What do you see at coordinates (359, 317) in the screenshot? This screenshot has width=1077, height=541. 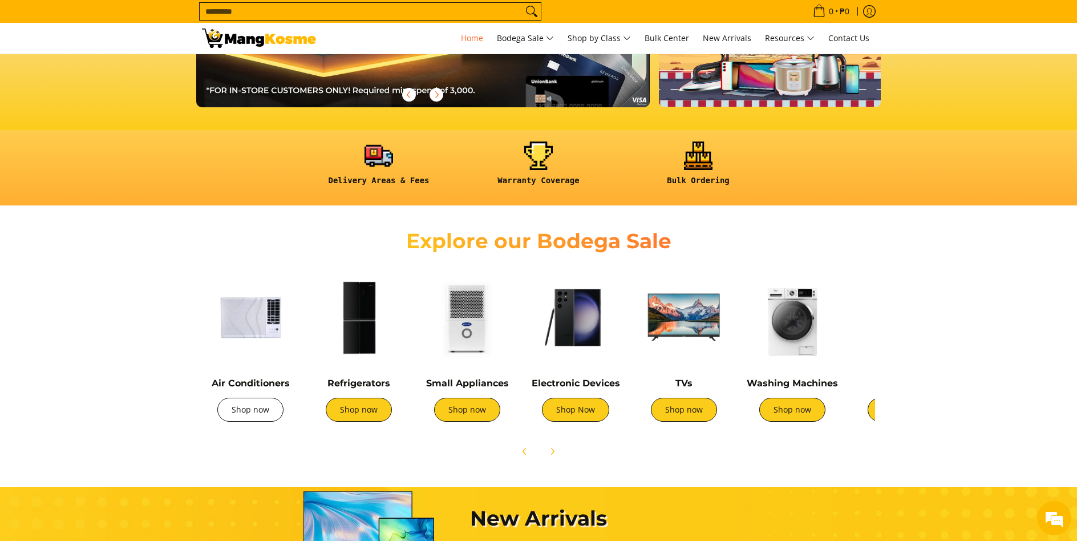 I see `img: Refrigerators` at bounding box center [359, 317].